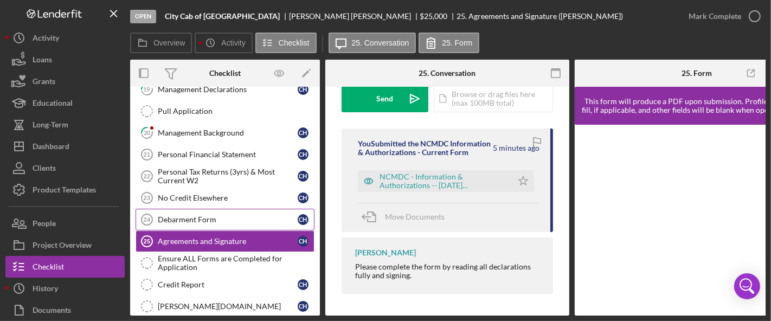  I want to click on div: Debarment Form, so click(228, 220).